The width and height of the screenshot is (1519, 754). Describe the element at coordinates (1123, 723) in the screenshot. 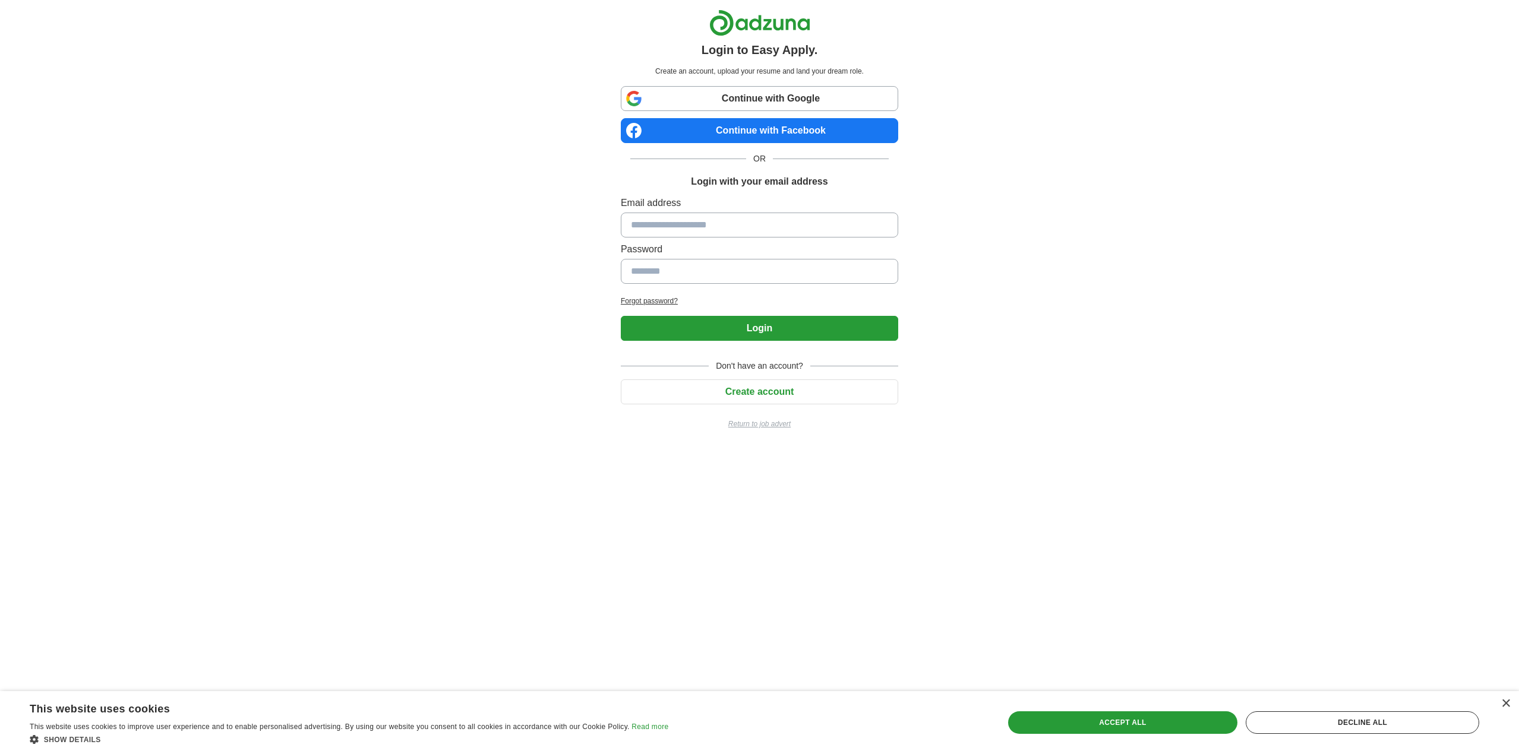

I see `div: Accept all` at that location.